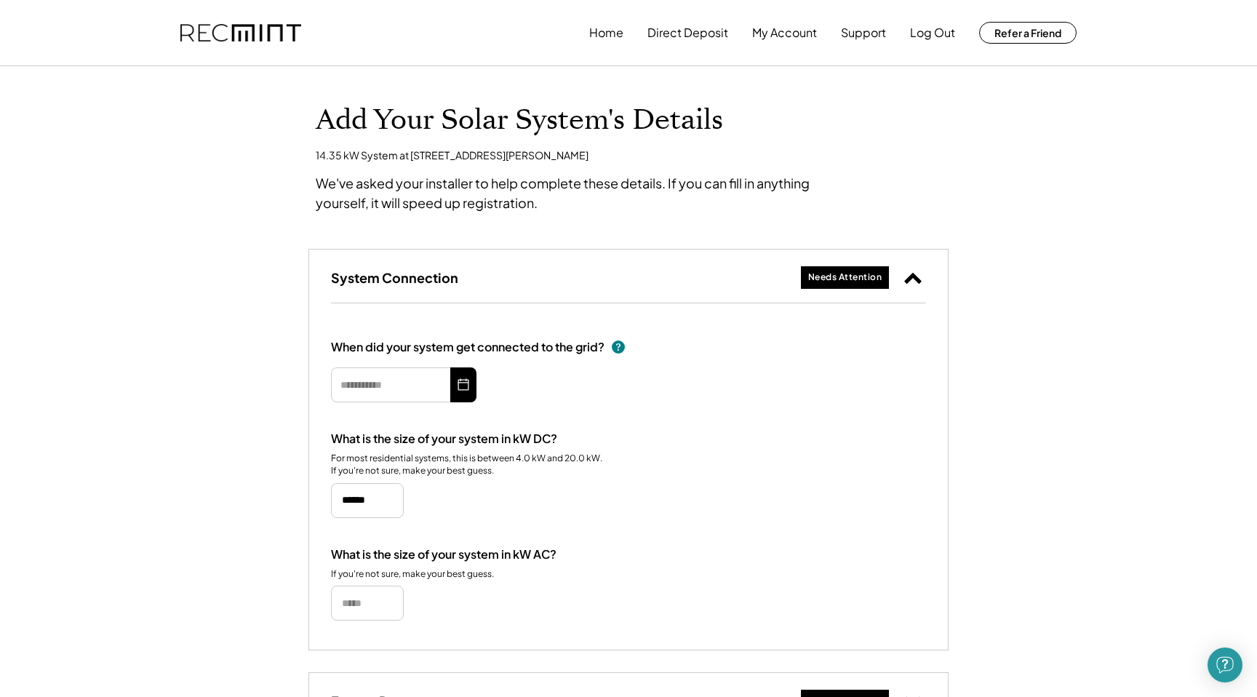 Image resolution: width=1257 pixels, height=697 pixels. I want to click on div: What is the size of your system in kW DC?, so click(444, 439).